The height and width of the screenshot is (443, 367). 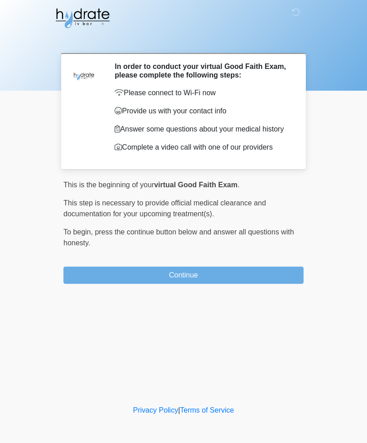 I want to click on a: Terms of Service, so click(x=207, y=410).